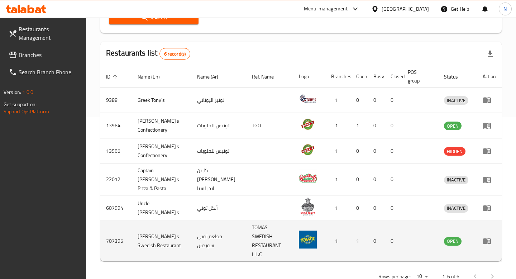 The height and width of the screenshot is (279, 516). I want to click on table: enhanced table, so click(301, 163).